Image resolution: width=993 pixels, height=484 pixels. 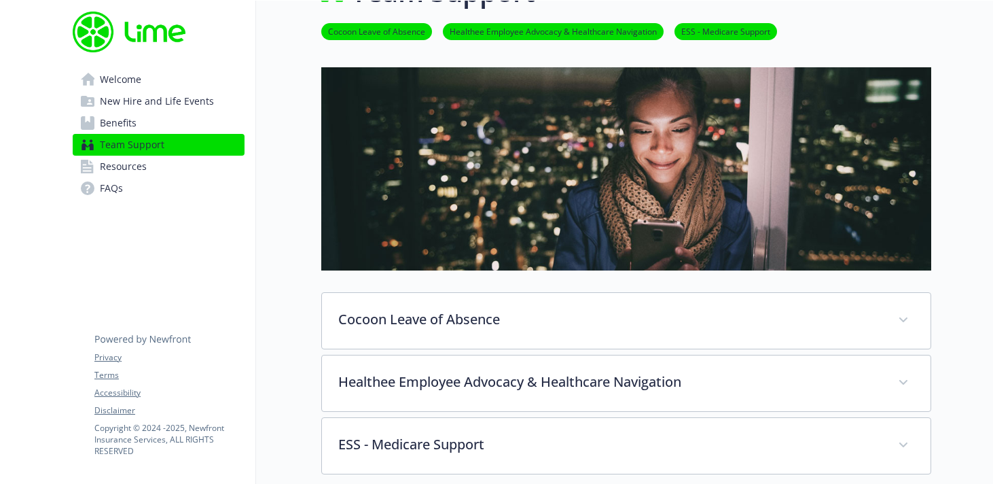 I want to click on a: New Hire and Life Events, so click(x=158, y=101).